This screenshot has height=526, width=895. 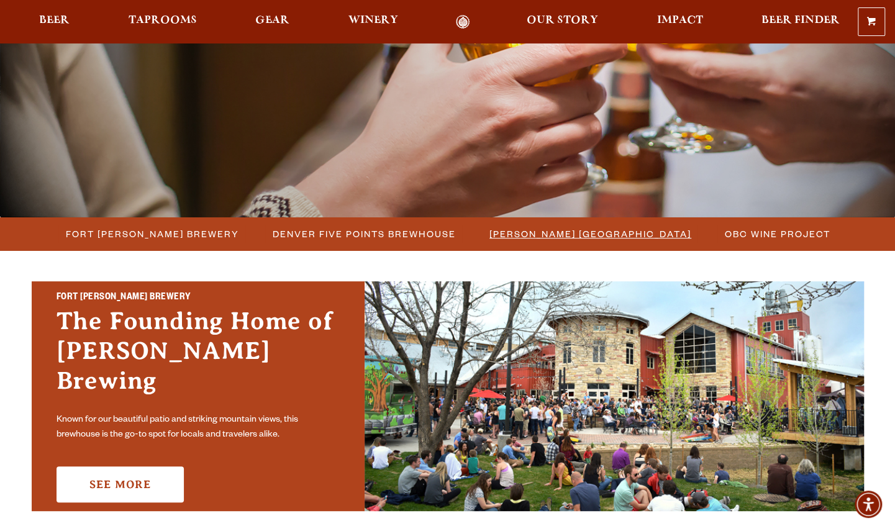 I want to click on a: Odell Home, so click(x=462, y=22).